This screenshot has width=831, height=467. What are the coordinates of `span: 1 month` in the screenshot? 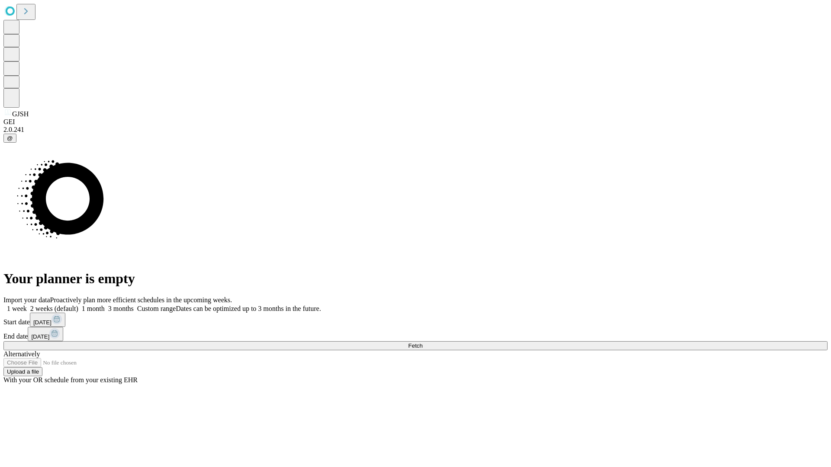 It's located at (93, 308).